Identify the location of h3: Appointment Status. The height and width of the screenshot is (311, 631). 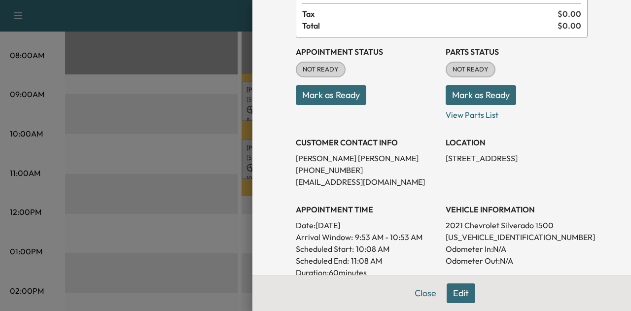
(367, 52).